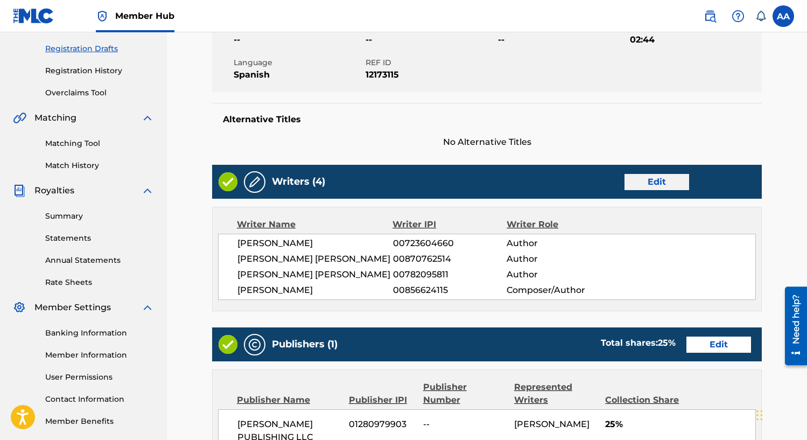  Describe the element at coordinates (450, 225) in the screenshot. I see `div: Writer IPI` at that location.